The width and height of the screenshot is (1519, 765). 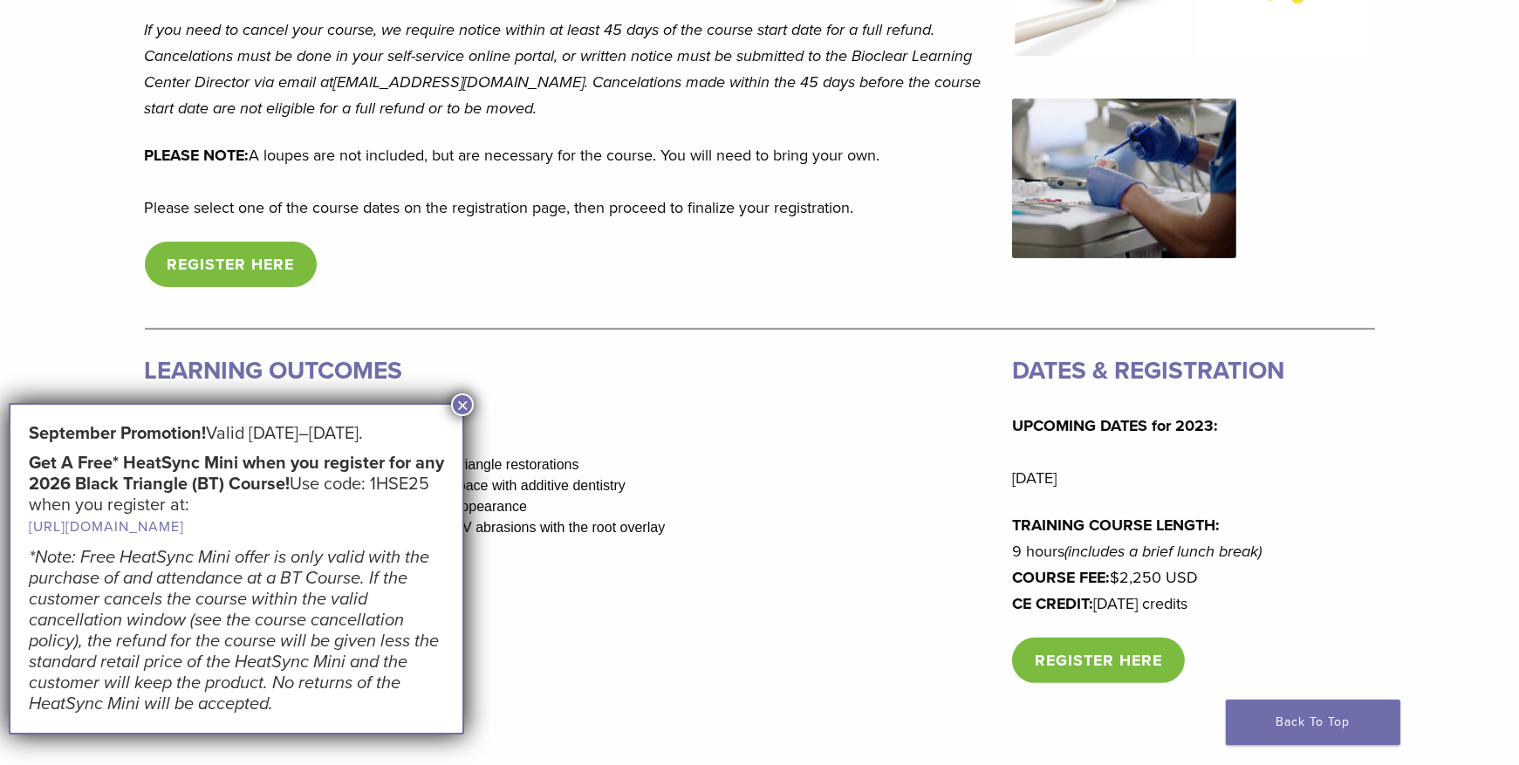 What do you see at coordinates (568, 371) in the screenshot?
I see `h3: LEARNING OUTCOMES` at bounding box center [568, 371].